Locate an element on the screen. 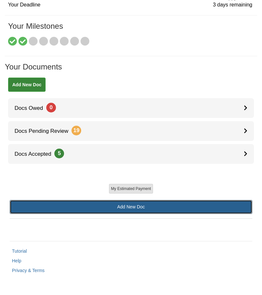  span: Docs Owed is located at coordinates (32, 108).